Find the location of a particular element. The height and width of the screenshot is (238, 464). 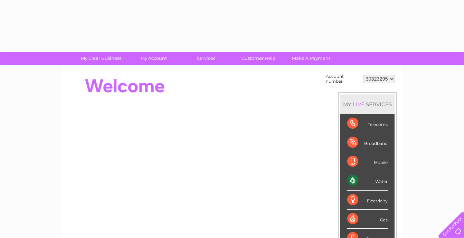

div: Electricity is located at coordinates (368, 200).